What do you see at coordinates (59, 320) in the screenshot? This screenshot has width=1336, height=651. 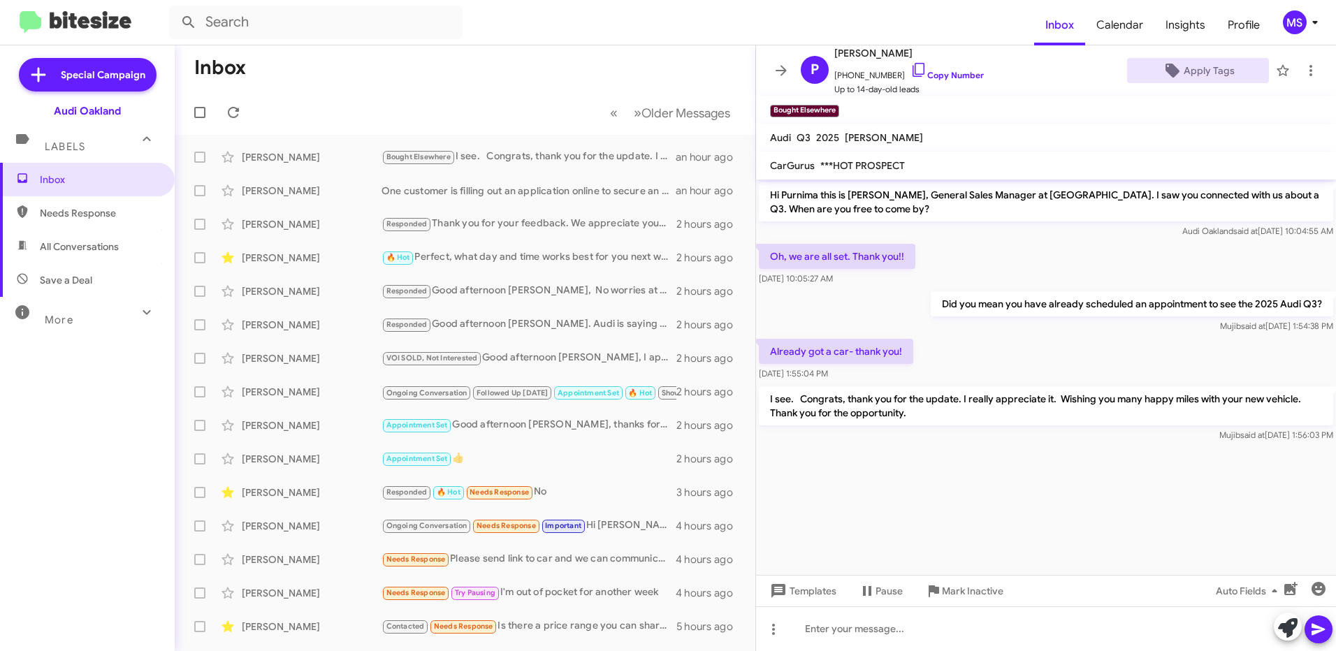 I see `span: More` at bounding box center [59, 320].